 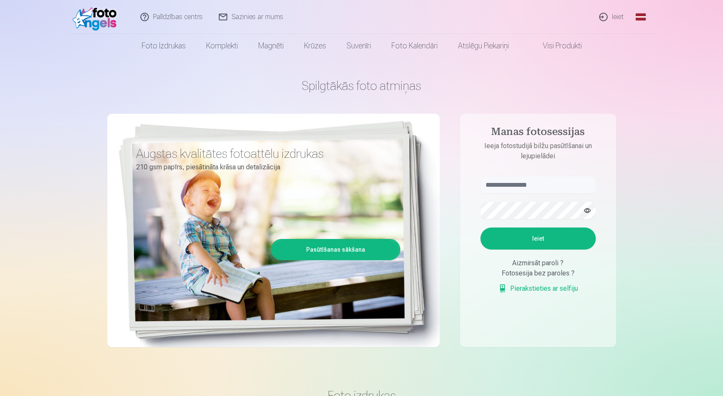 I want to click on button: Ieiet, so click(x=538, y=238).